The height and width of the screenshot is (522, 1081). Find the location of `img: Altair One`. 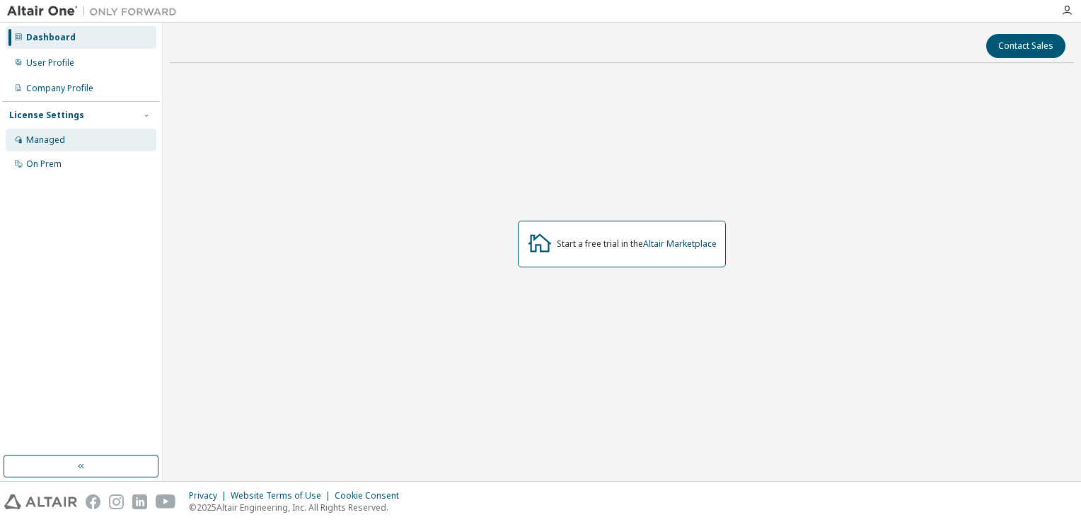

img: Altair One is located at coordinates (96, 11).